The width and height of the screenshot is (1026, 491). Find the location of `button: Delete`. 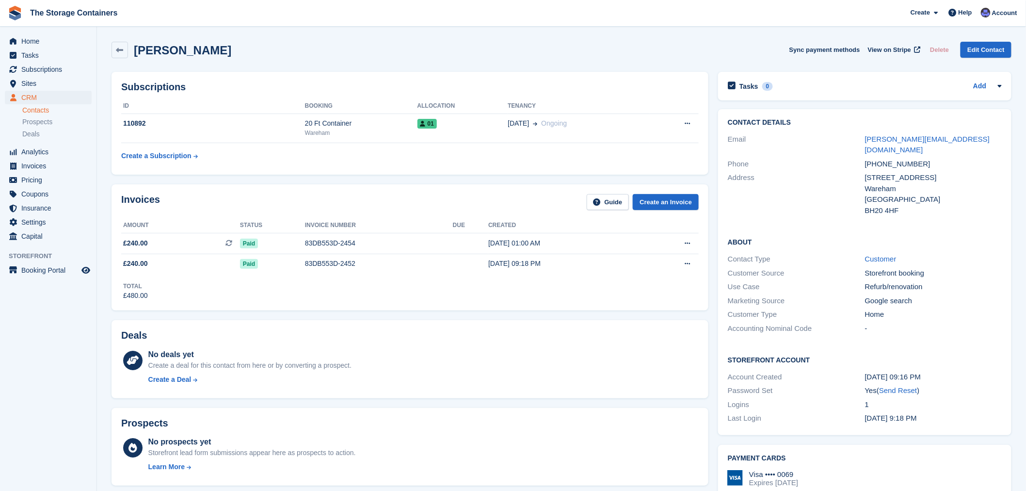

button: Delete is located at coordinates (939, 49).